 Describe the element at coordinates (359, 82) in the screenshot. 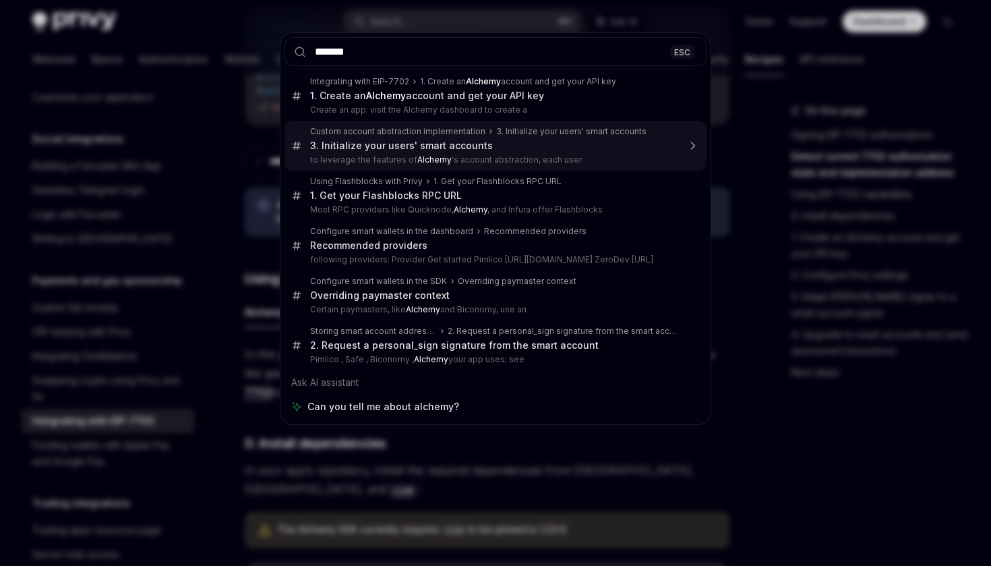

I see `div: Integrating with EIP-7702` at that location.